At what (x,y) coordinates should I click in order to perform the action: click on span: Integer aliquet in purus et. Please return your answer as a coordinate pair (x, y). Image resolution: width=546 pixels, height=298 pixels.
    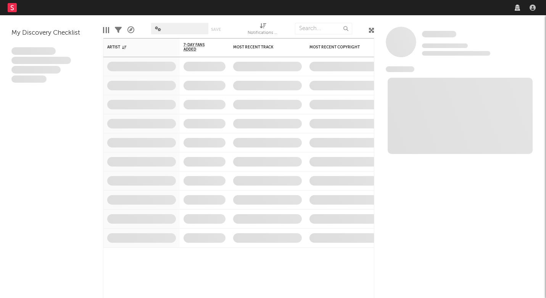
    Looking at the image, I should click on (41, 61).